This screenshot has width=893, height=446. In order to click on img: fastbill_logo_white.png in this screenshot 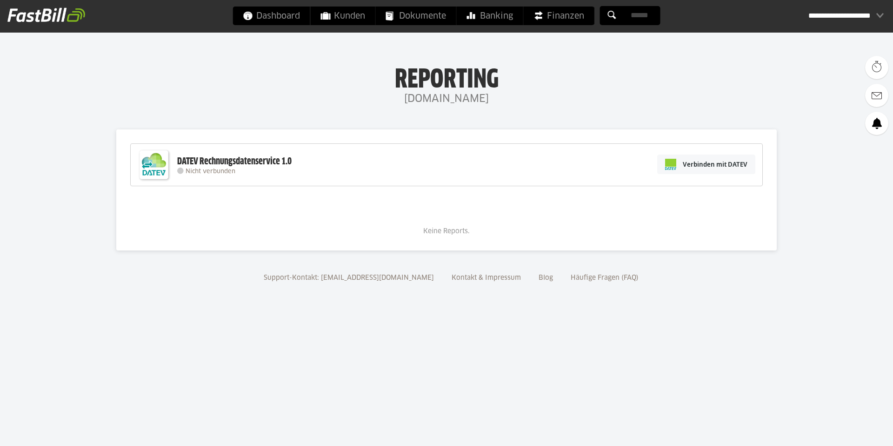, I will do `click(46, 15)`.